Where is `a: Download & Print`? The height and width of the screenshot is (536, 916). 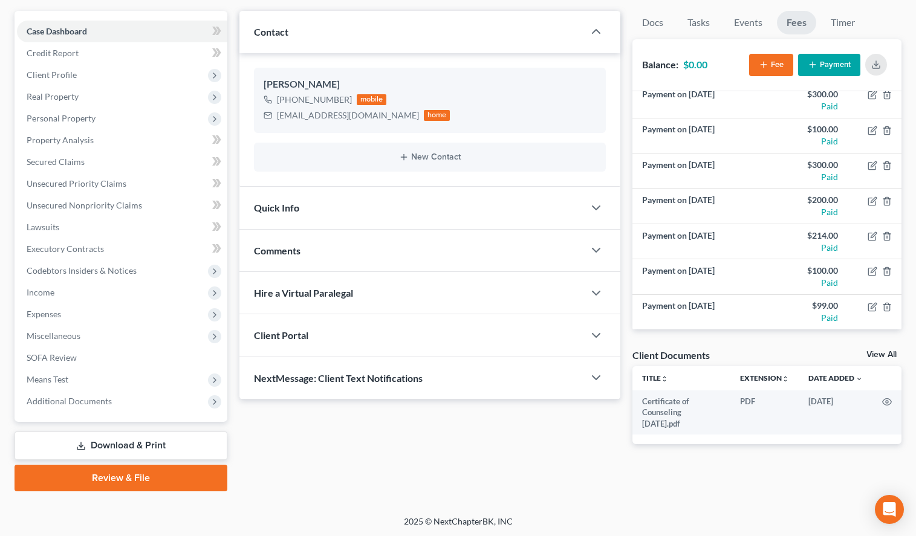 a: Download & Print is located at coordinates (121, 445).